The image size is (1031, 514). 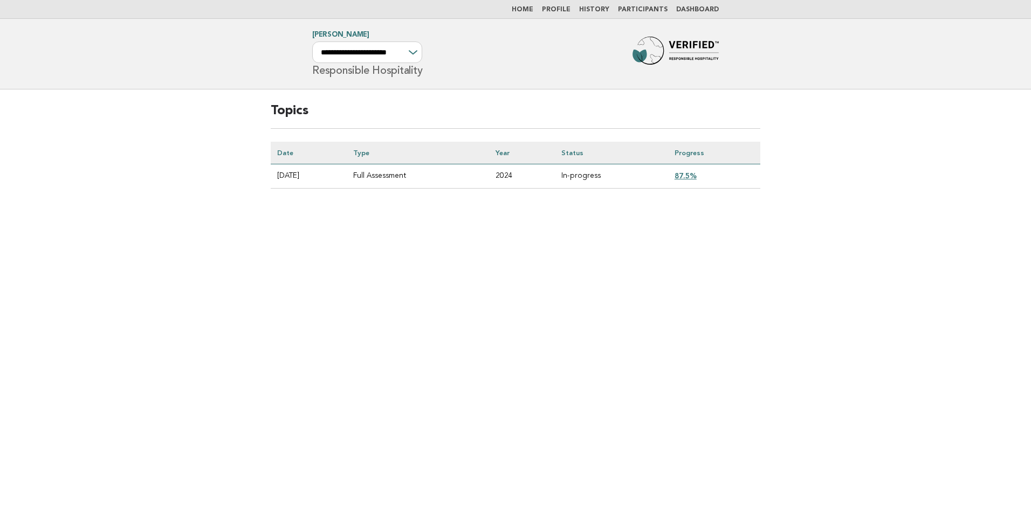 I want to click on th: Date, so click(x=308, y=153).